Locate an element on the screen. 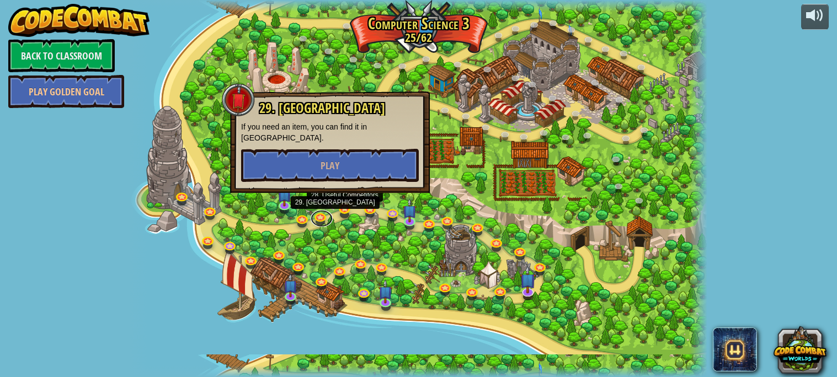  button: Play is located at coordinates (330, 165).